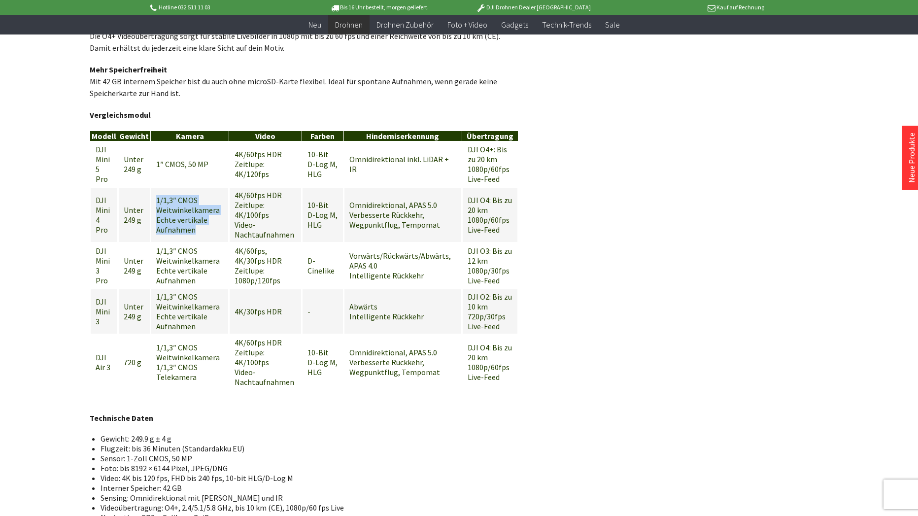 The height and width of the screenshot is (516, 918). Describe the element at coordinates (190, 164) in the screenshot. I see `td: 1″ CMOS, 50 MP` at that location.